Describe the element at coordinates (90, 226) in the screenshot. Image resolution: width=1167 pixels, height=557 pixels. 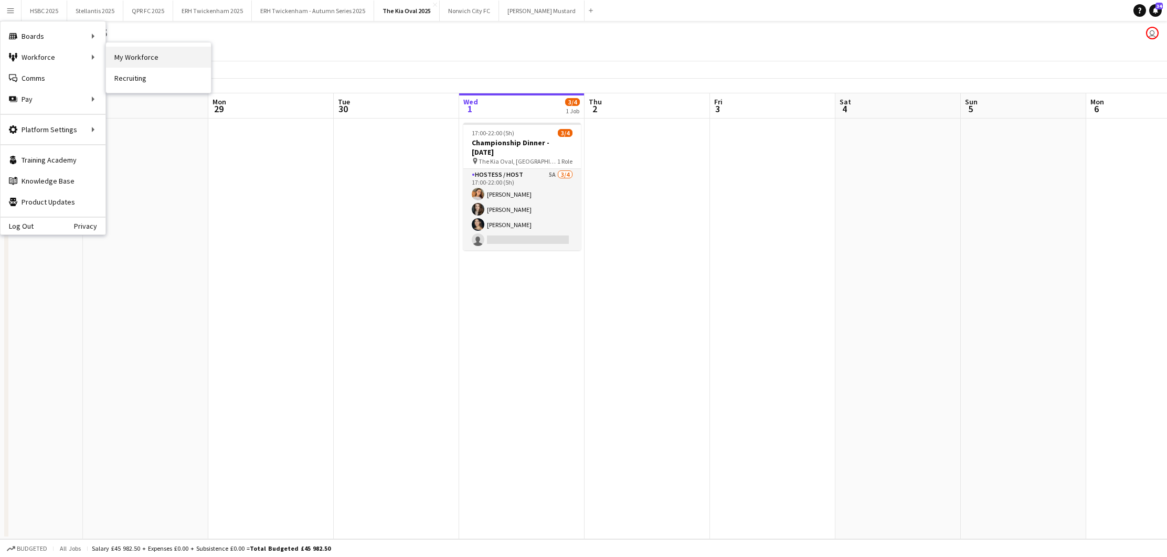
I see `a: Privacy` at that location.